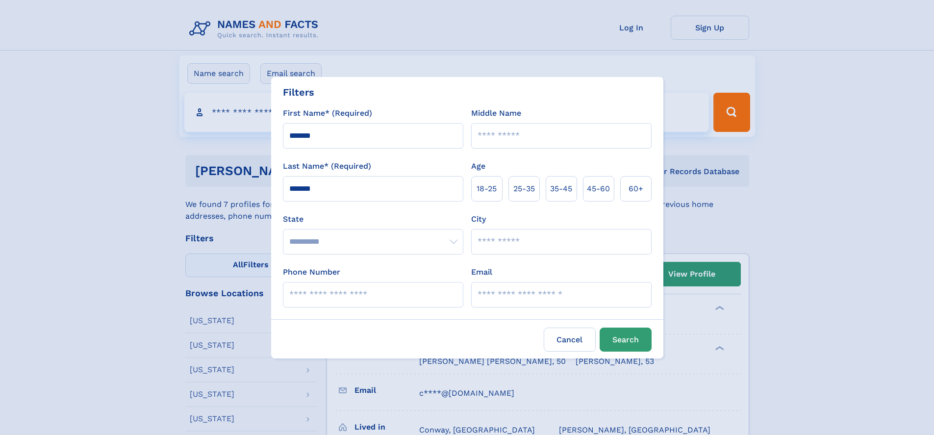  I want to click on label: Age, so click(478, 166).